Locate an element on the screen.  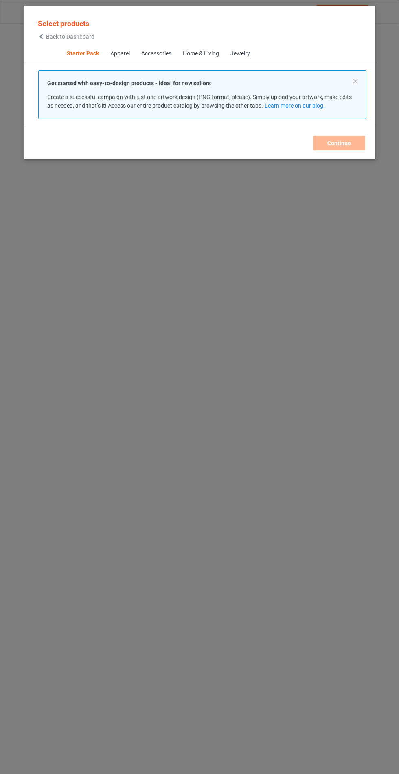
span: Create a successful campaign with just one artwork design (PNG format, please). Simply upload you... is located at coordinates (200, 101).